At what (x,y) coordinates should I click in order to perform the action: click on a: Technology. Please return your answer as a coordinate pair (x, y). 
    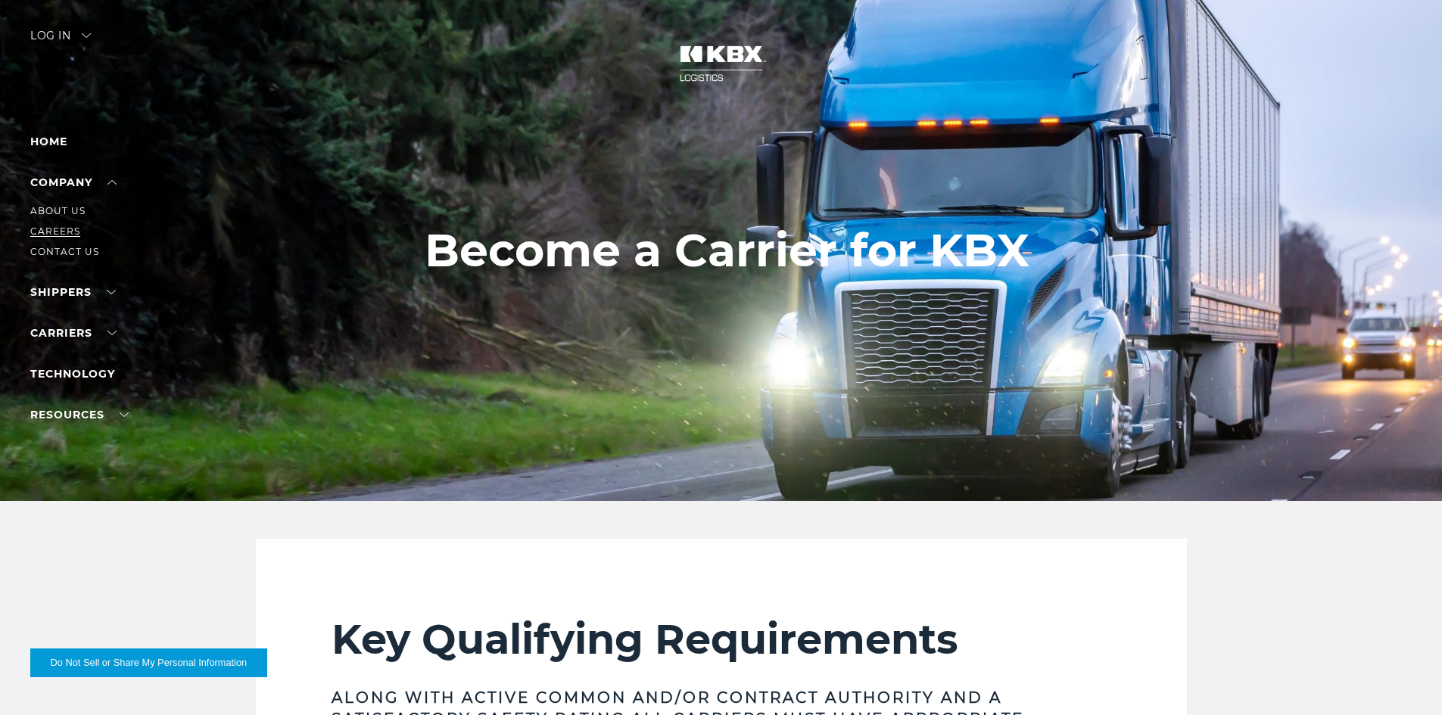
    Looking at the image, I should click on (73, 374).